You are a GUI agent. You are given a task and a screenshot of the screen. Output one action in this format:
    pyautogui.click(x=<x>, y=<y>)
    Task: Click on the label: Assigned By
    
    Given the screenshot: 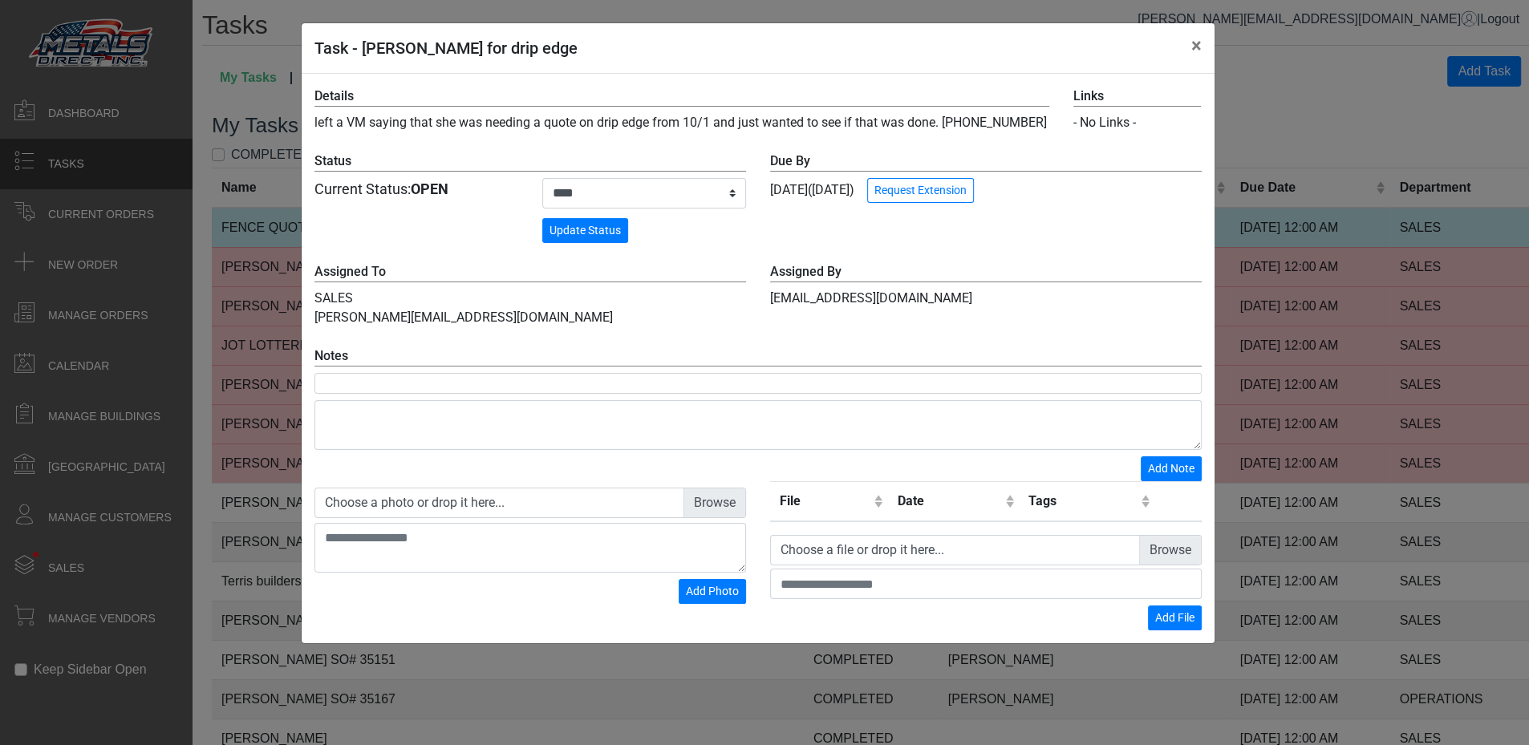 What is the action you would take?
    pyautogui.click(x=986, y=272)
    